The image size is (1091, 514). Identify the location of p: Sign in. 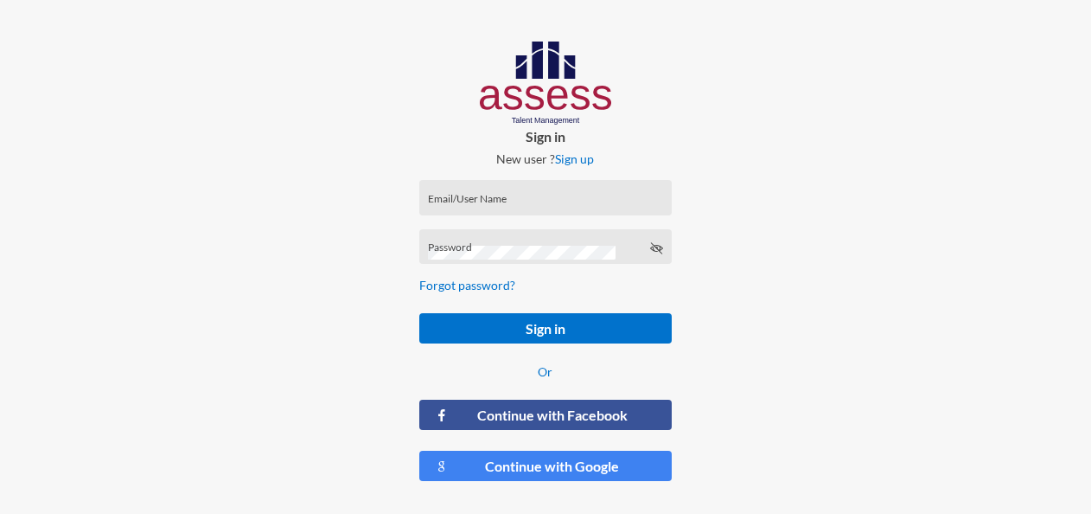
(546, 136).